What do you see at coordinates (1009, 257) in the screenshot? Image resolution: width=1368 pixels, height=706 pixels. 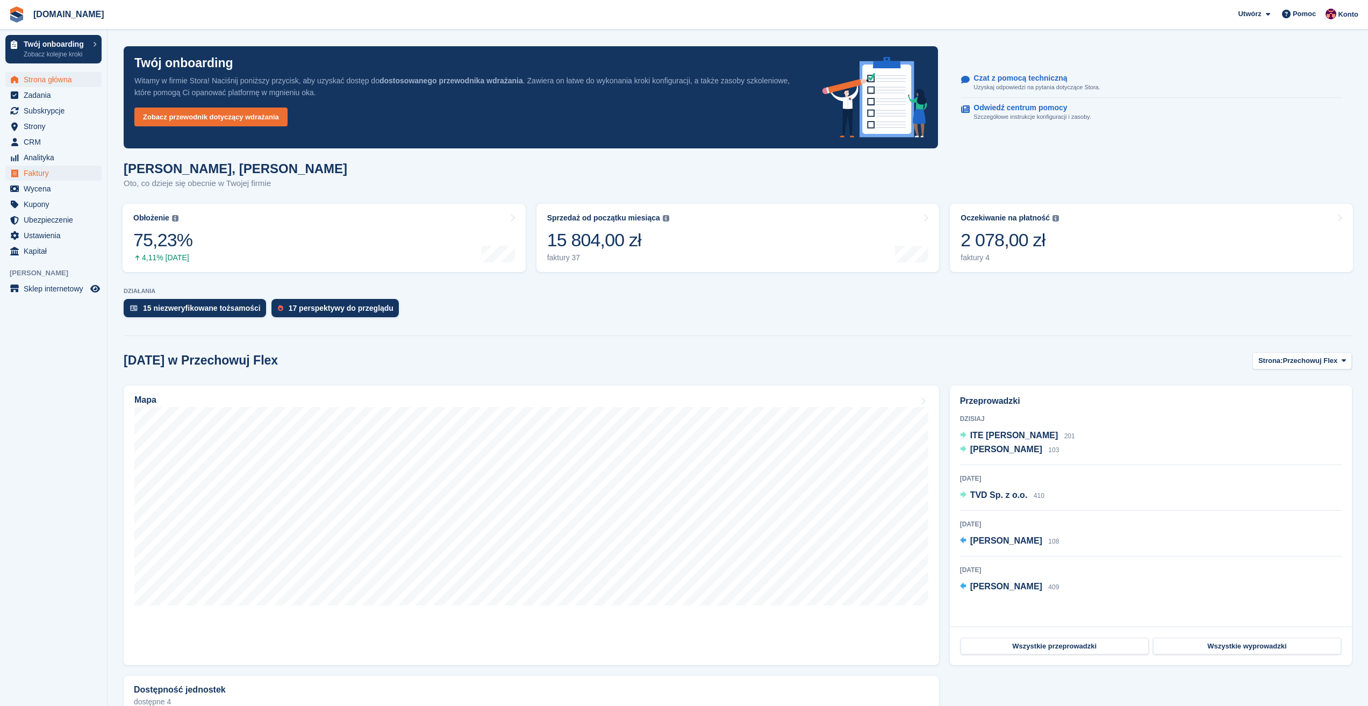 I see `div: faktury 4` at bounding box center [1009, 257].